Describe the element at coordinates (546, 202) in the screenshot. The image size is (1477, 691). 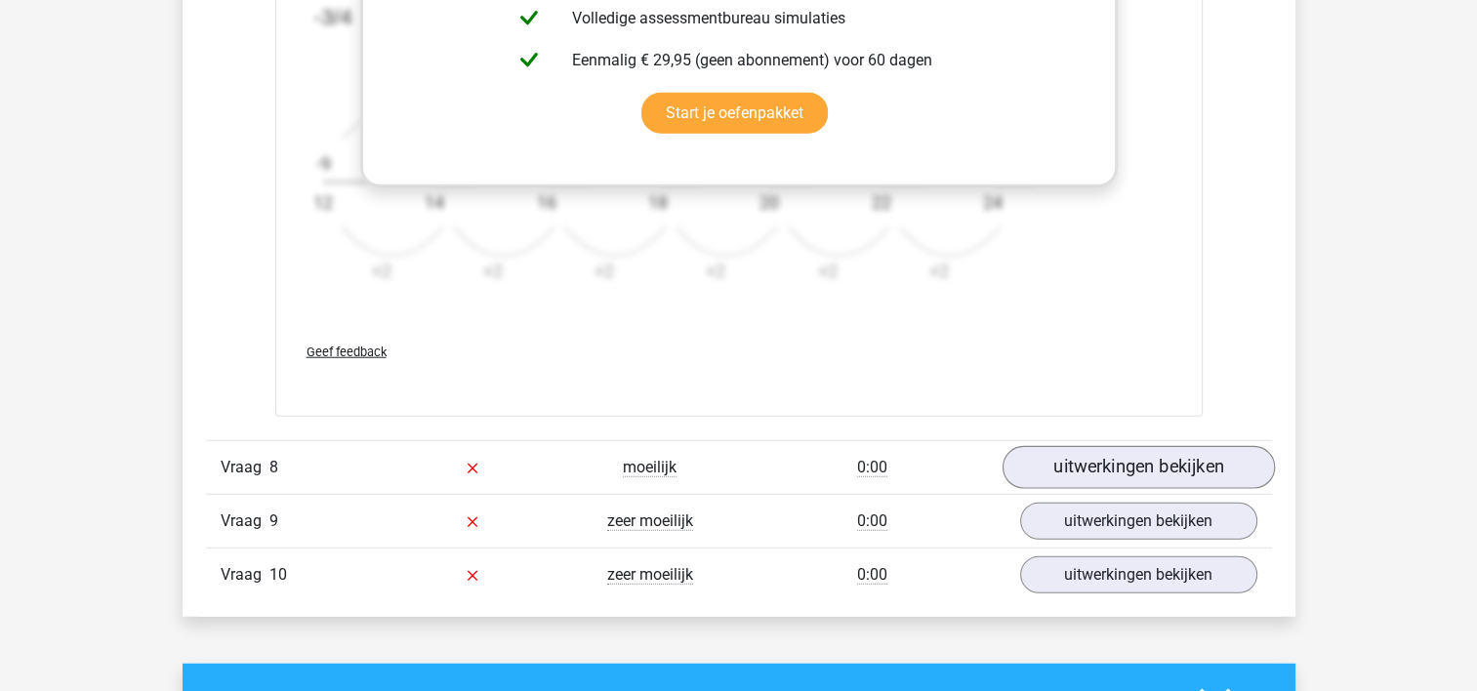
I see `text: 16` at that location.